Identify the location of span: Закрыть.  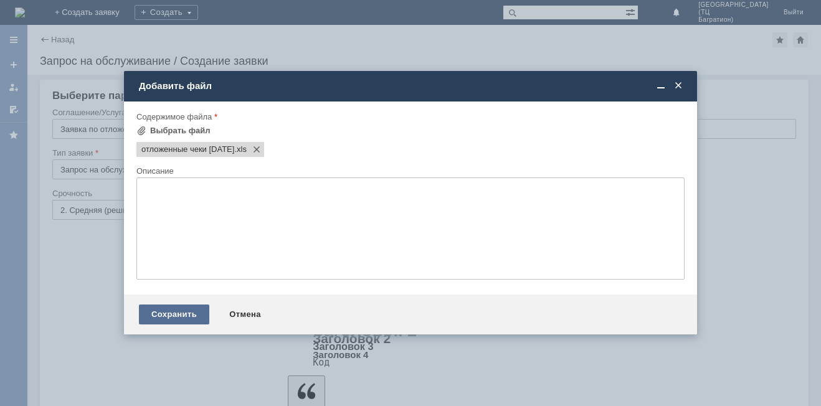
(678, 86).